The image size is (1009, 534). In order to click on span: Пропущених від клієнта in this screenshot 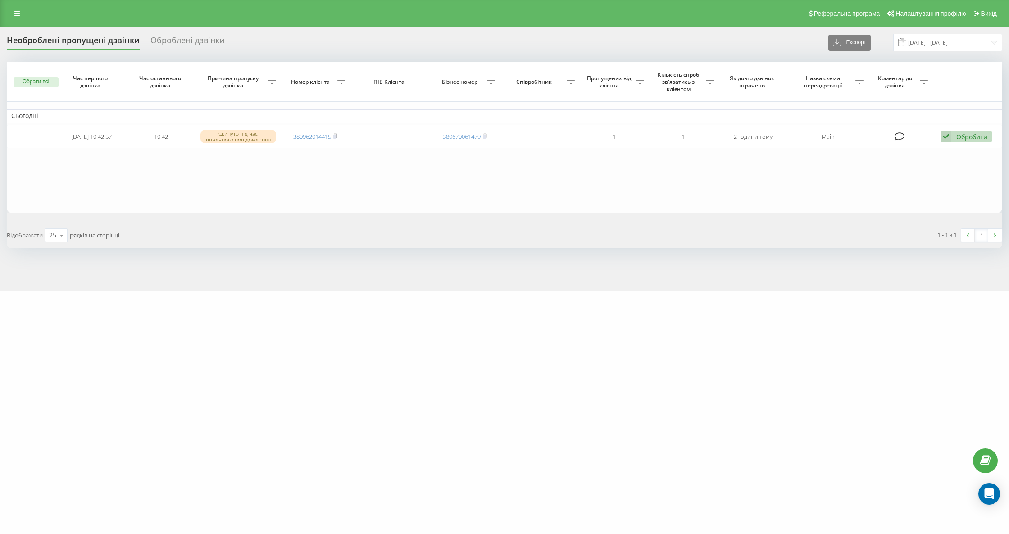, I will do `click(610, 82)`.